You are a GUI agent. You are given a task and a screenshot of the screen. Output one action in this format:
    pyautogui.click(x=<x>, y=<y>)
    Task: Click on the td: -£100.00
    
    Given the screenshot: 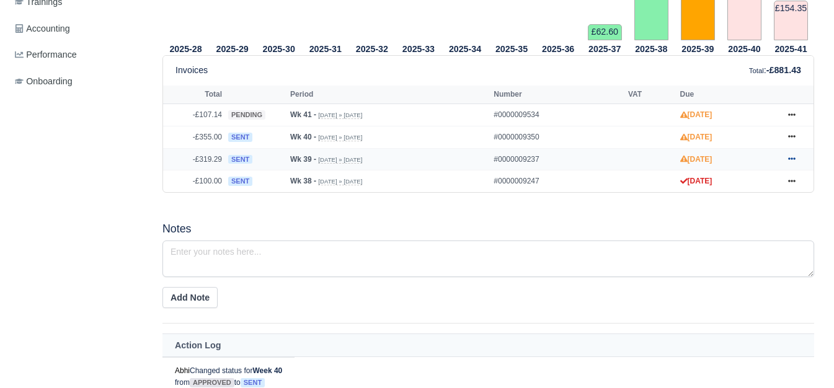 What is the action you would take?
    pyautogui.click(x=194, y=181)
    